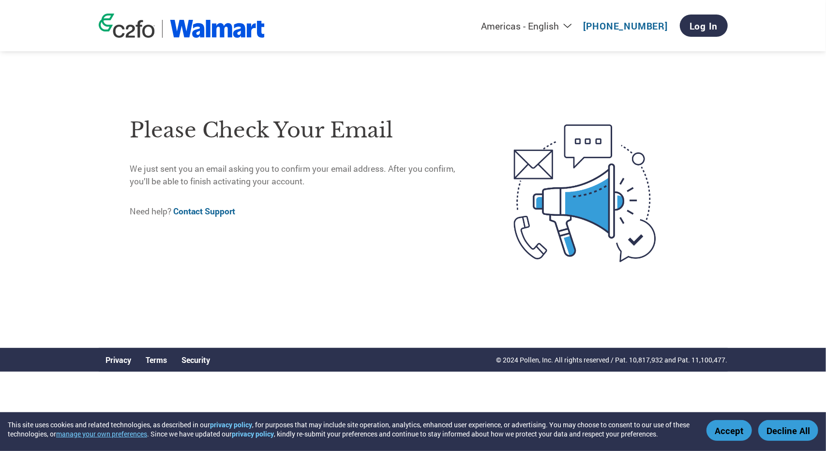 Image resolution: width=826 pixels, height=451 pixels. What do you see at coordinates (217, 29) in the screenshot?
I see `img: Walmart` at bounding box center [217, 29].